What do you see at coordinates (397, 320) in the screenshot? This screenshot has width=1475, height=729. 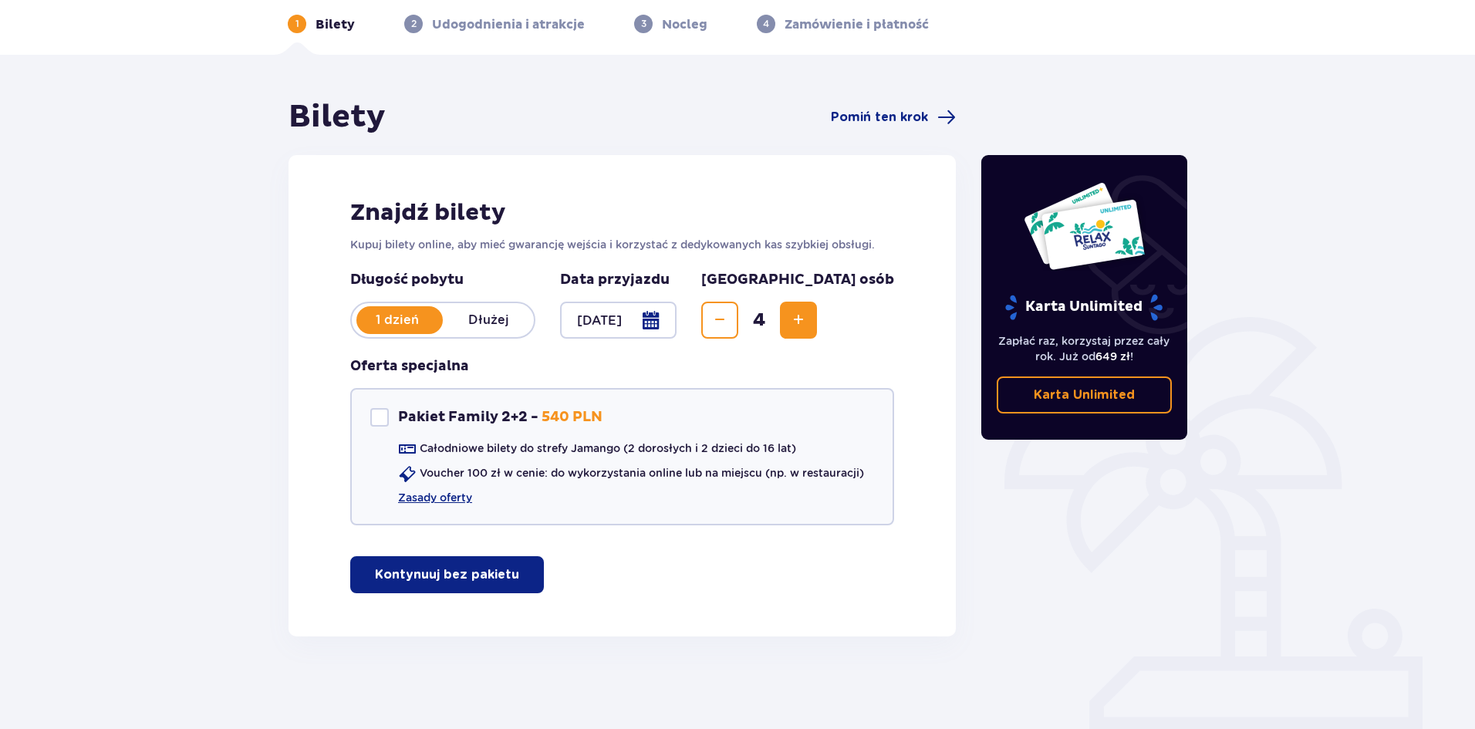 I see `p: 1 dzień` at bounding box center [397, 320].